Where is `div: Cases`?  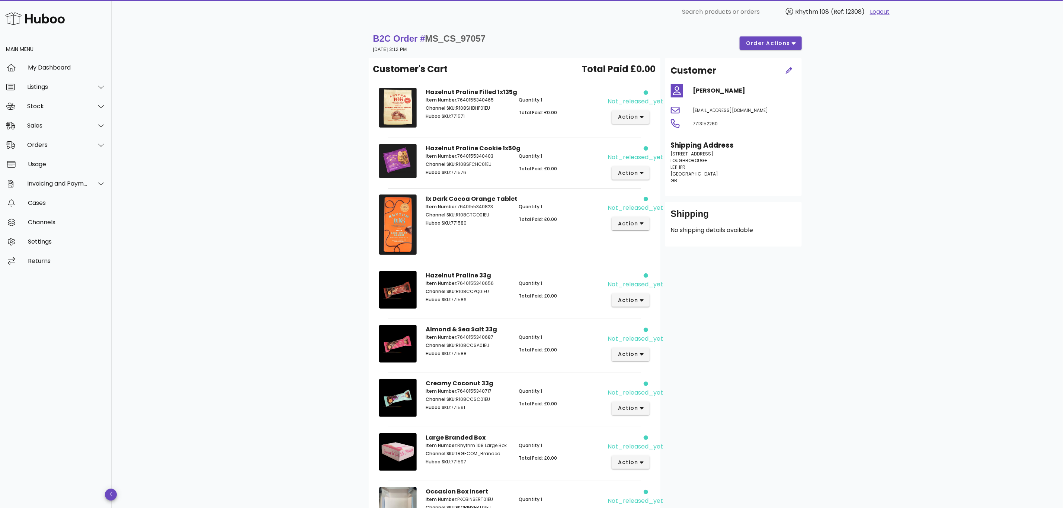
div: Cases is located at coordinates (67, 203).